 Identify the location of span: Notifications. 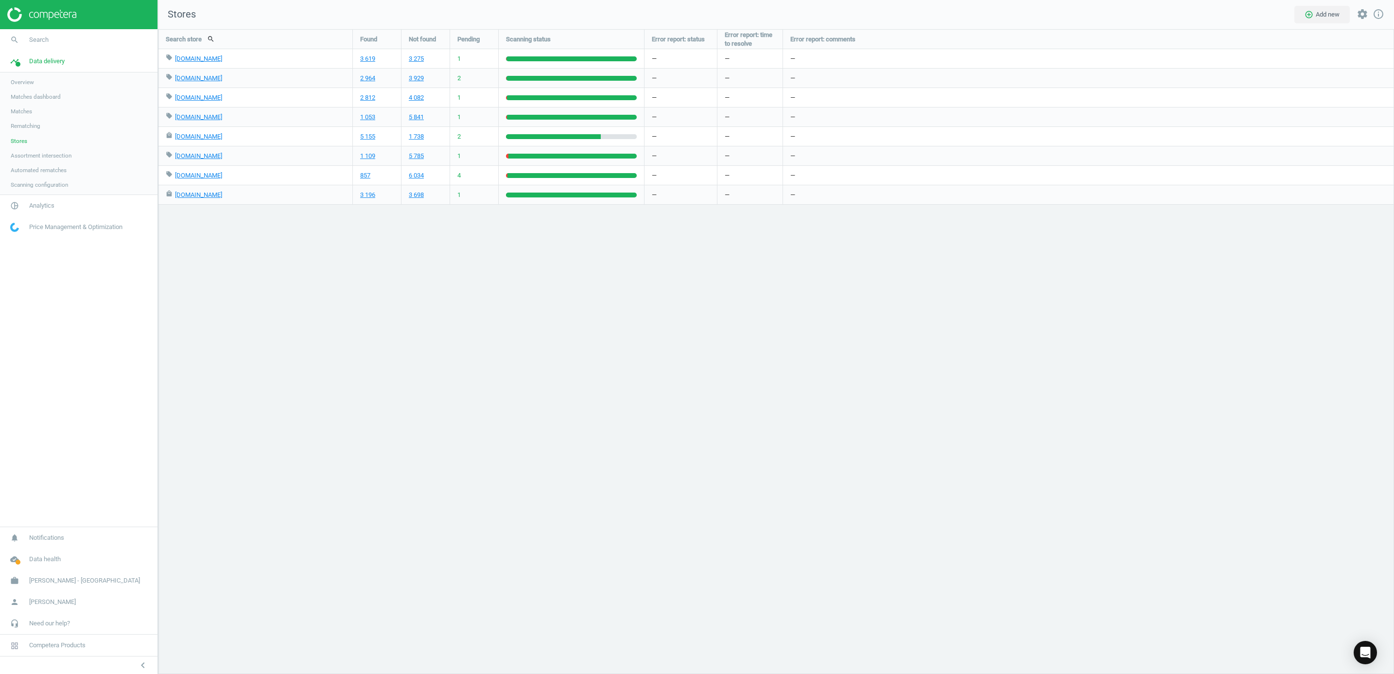
(47, 538).